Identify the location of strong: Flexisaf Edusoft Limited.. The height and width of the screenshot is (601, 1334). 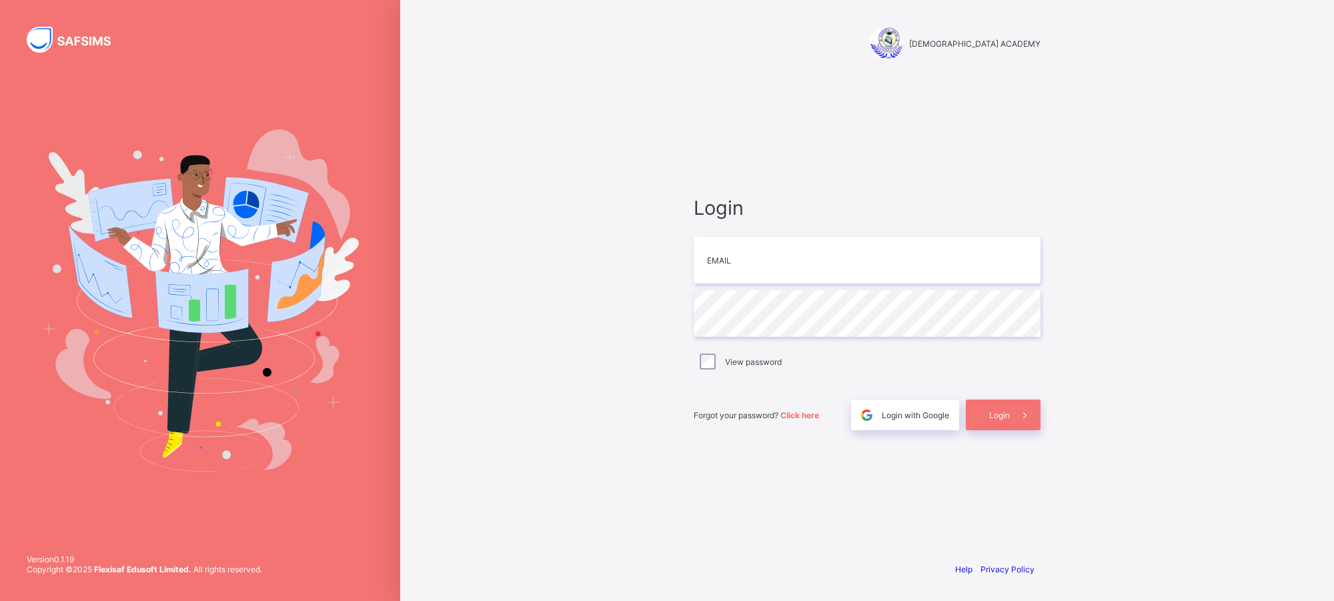
(143, 569).